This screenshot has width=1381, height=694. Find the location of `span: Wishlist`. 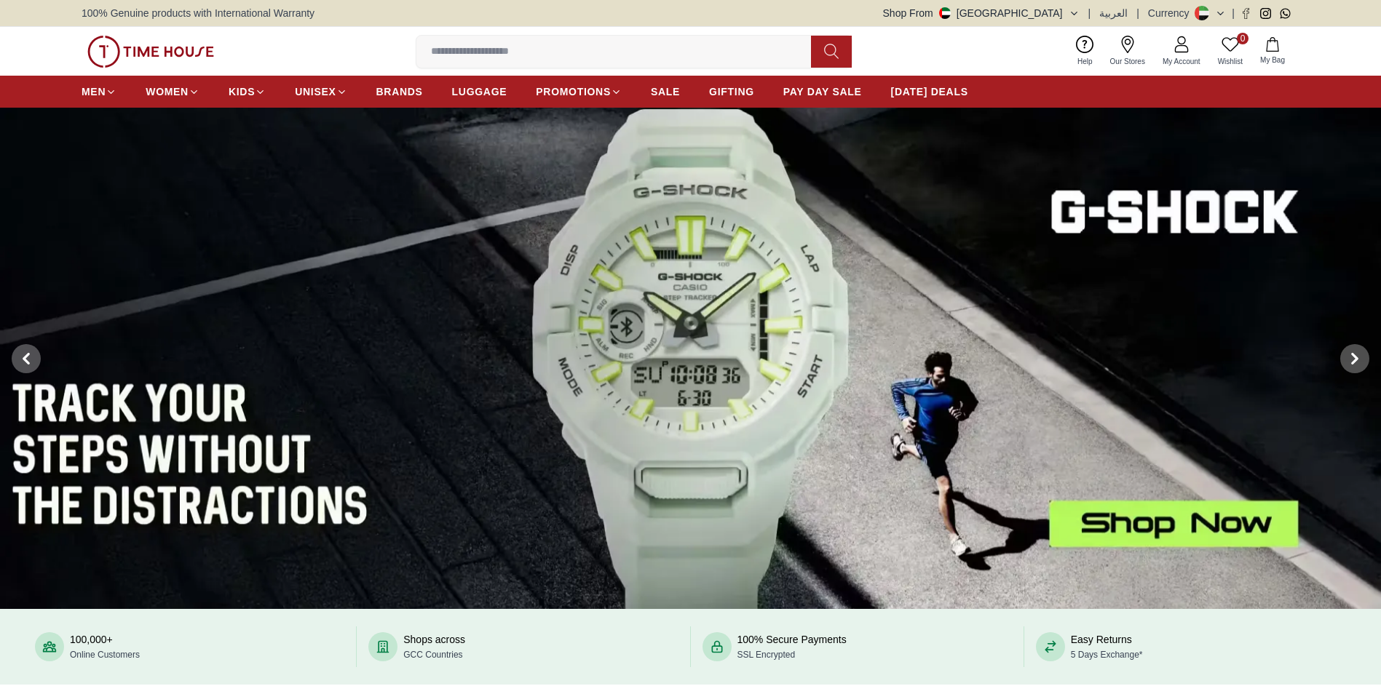

span: Wishlist is located at coordinates (1230, 61).